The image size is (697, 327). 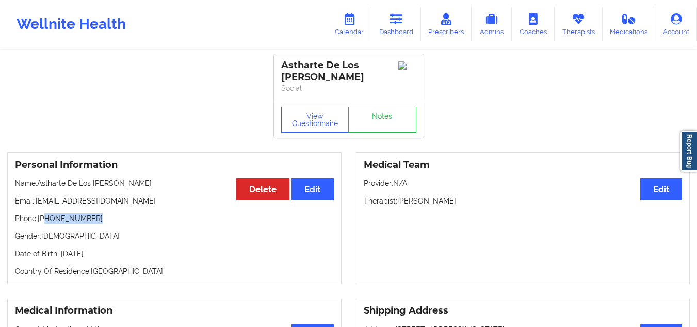 I want to click on p: Provider: N/A, so click(x=523, y=183).